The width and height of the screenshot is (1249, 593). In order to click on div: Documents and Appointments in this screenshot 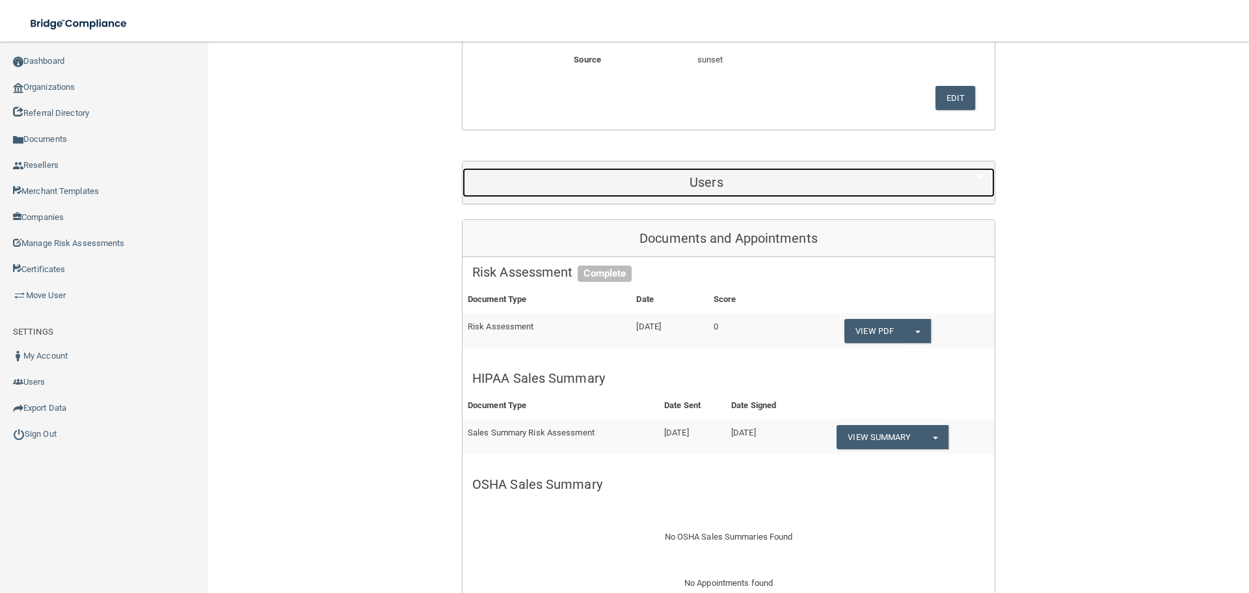, I will do `click(729, 239)`.